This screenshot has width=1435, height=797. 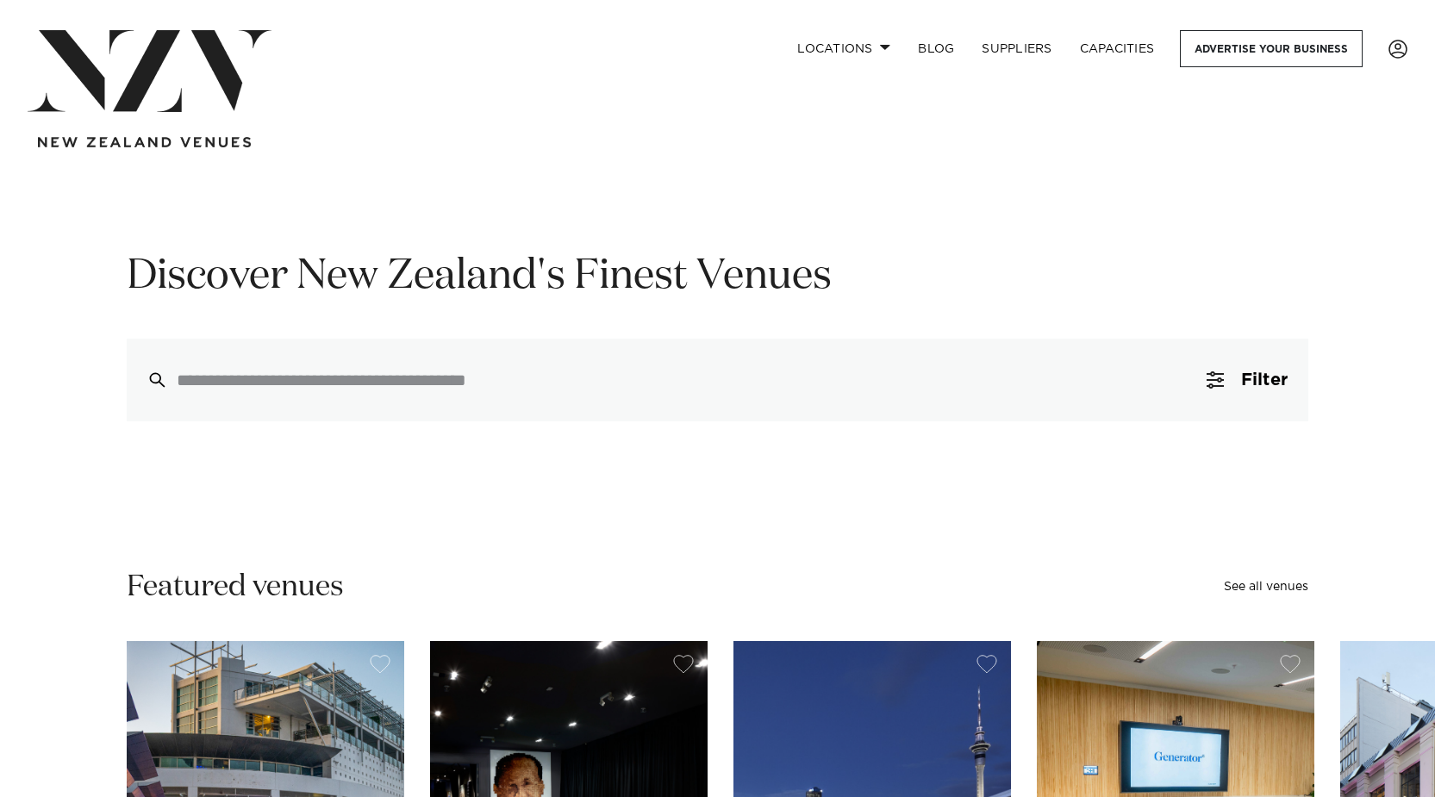 What do you see at coordinates (1247, 380) in the screenshot?
I see `button: Filter` at bounding box center [1247, 380].